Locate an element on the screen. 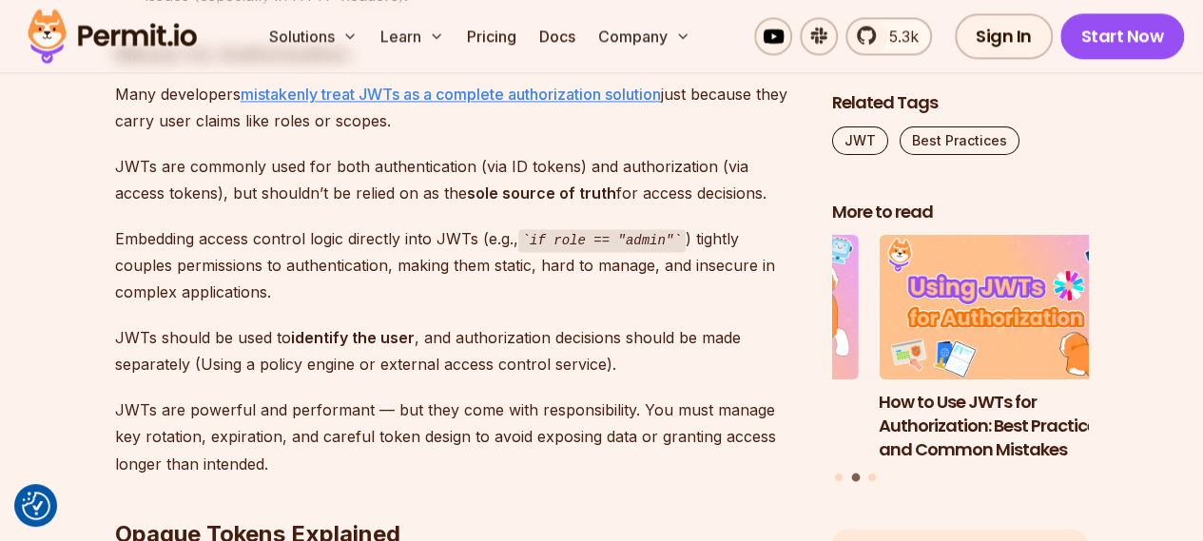  p: JWTs are commonly used for both authentication (via ID tokens) and authorization (via access toke... is located at coordinates (458, 180).